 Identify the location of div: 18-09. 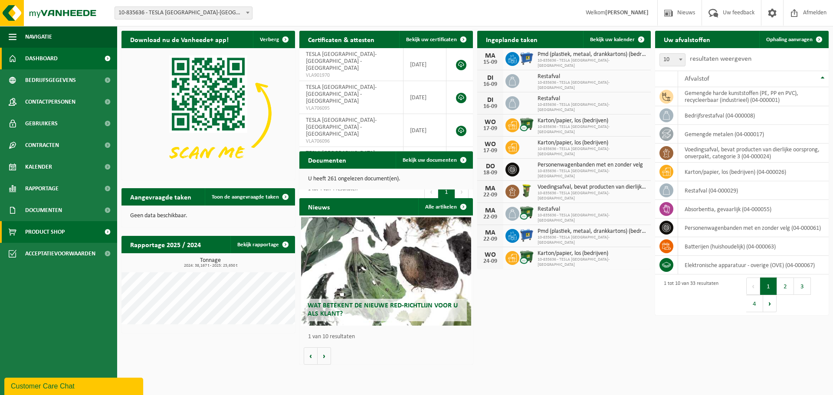
(490, 173).